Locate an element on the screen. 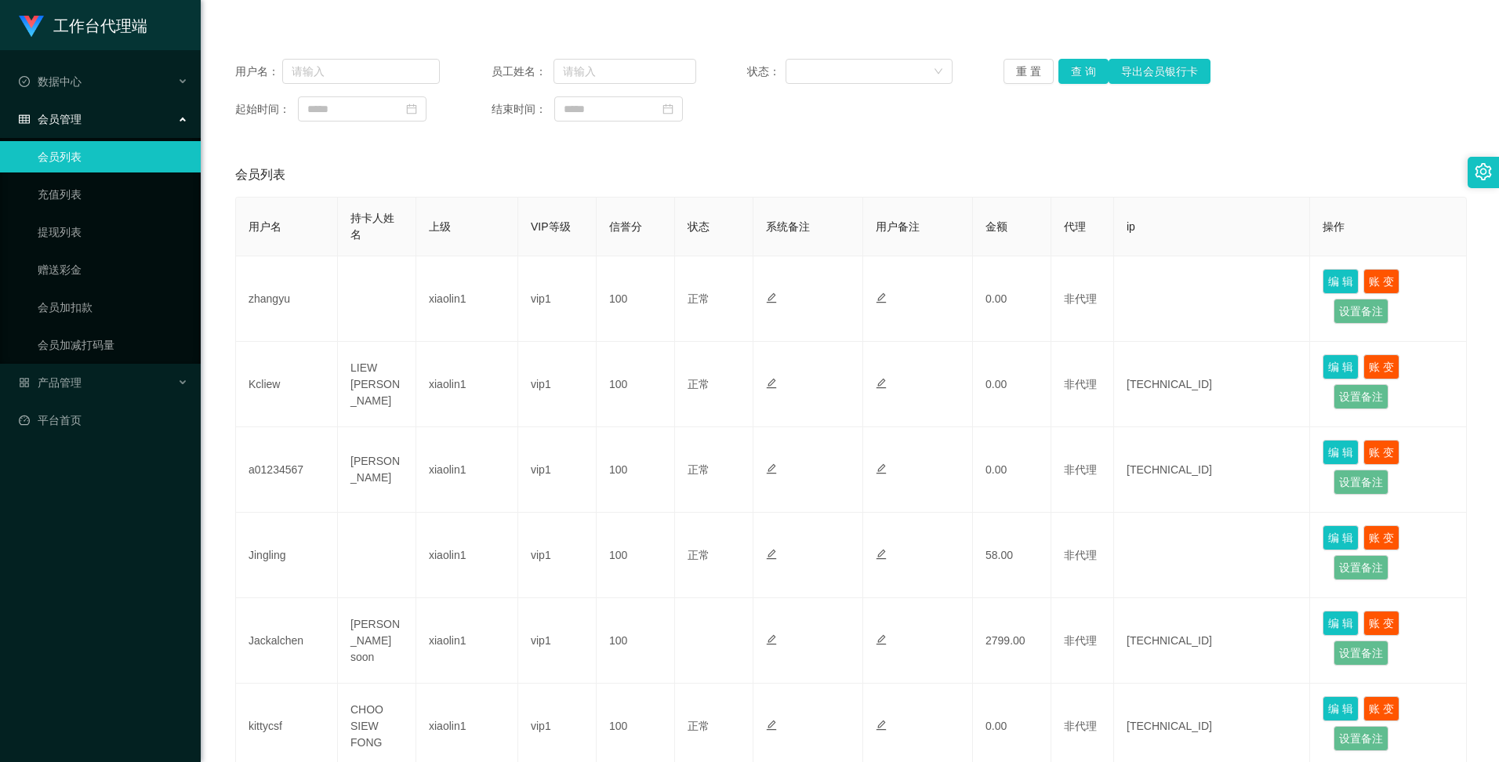 The height and width of the screenshot is (762, 1499). a: 会员加减打码量 is located at coordinates (113, 345).